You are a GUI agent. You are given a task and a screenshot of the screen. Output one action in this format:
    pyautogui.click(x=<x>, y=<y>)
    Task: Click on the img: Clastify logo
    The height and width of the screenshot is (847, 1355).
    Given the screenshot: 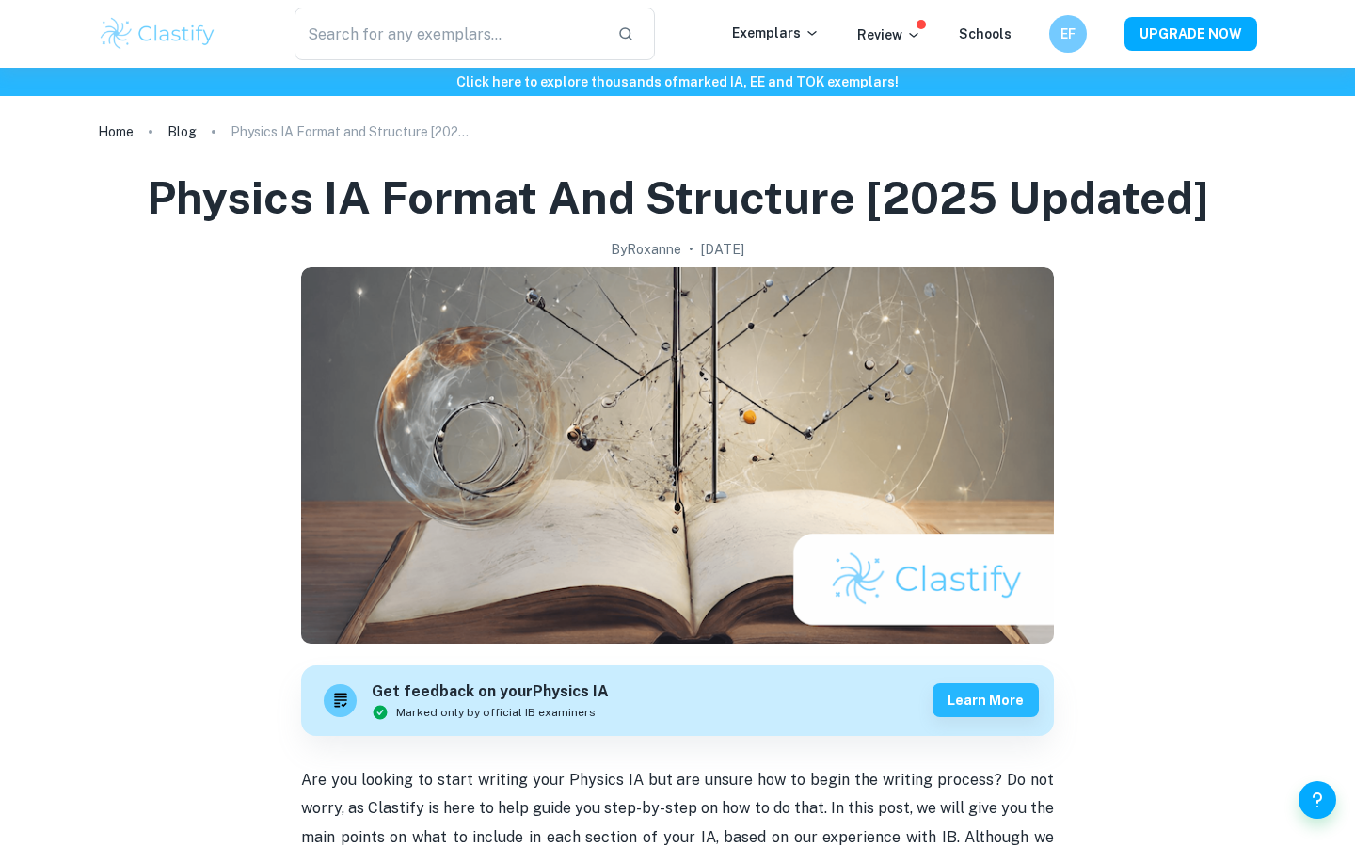 What is the action you would take?
    pyautogui.click(x=157, y=34)
    